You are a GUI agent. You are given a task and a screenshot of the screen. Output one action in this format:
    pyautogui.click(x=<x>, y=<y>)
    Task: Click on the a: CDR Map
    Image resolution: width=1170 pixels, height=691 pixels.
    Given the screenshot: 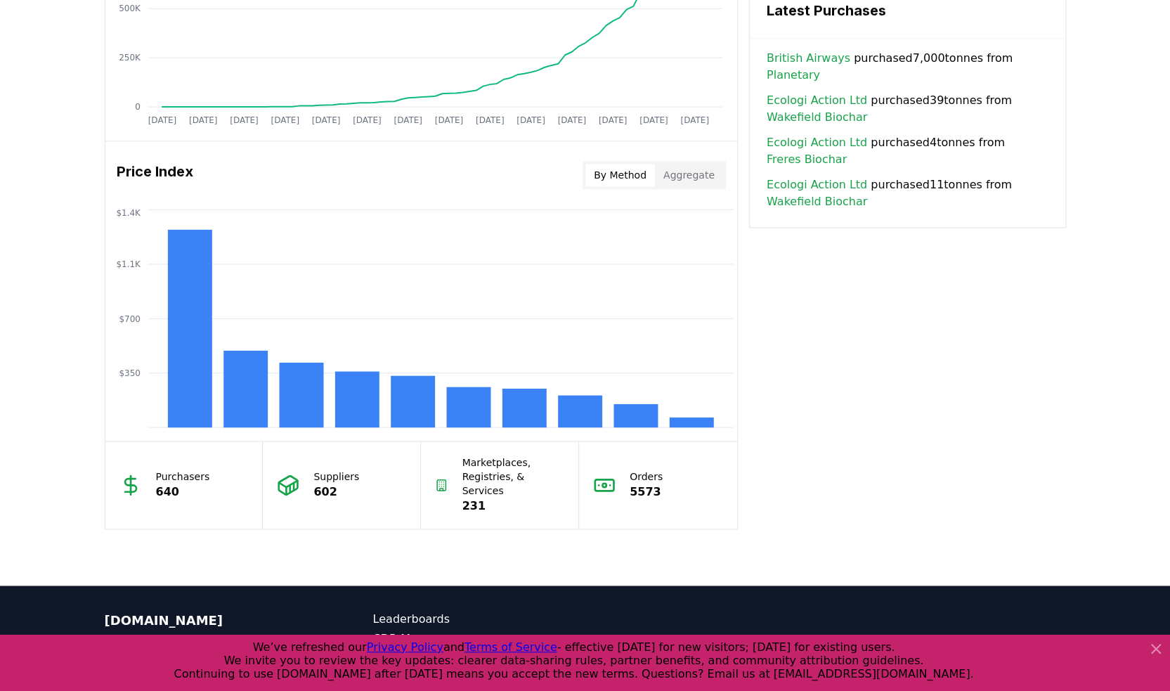 What is the action you would take?
    pyautogui.click(x=479, y=639)
    